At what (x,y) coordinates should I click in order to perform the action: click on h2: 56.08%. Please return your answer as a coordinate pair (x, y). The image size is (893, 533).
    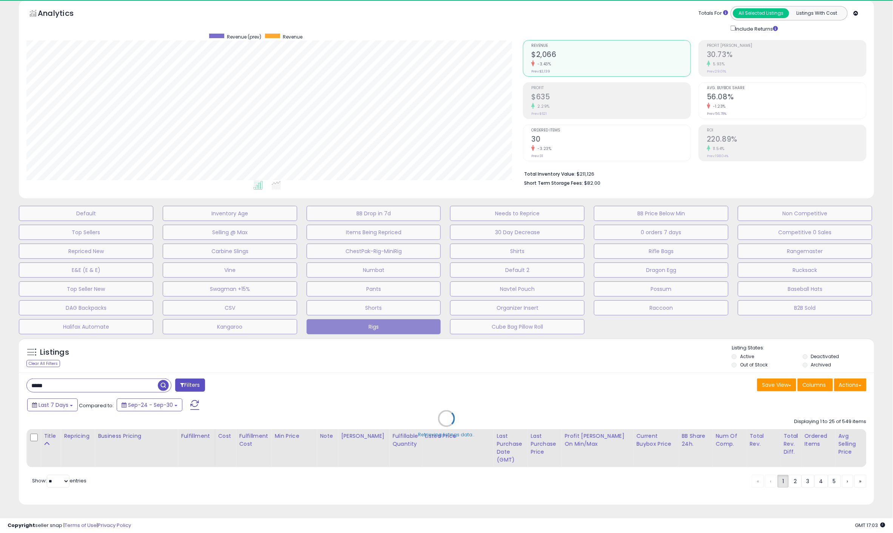
    Looking at the image, I should click on (787, 97).